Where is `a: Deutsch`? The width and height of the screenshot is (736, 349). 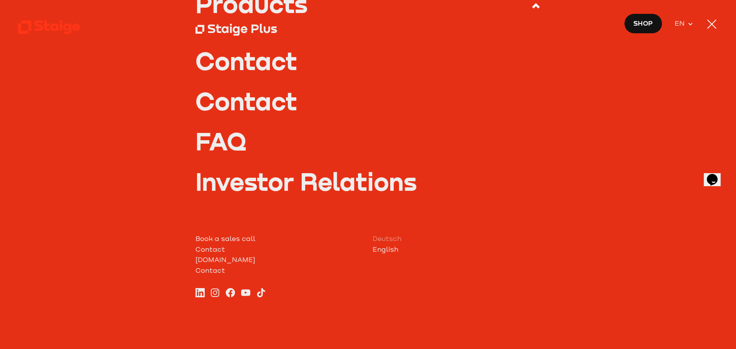 a: Deutsch is located at coordinates (456, 239).